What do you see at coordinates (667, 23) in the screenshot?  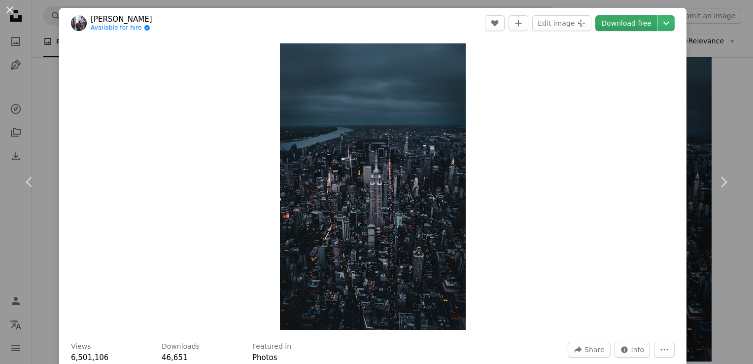 I see `button: Choose download size` at bounding box center [667, 23].